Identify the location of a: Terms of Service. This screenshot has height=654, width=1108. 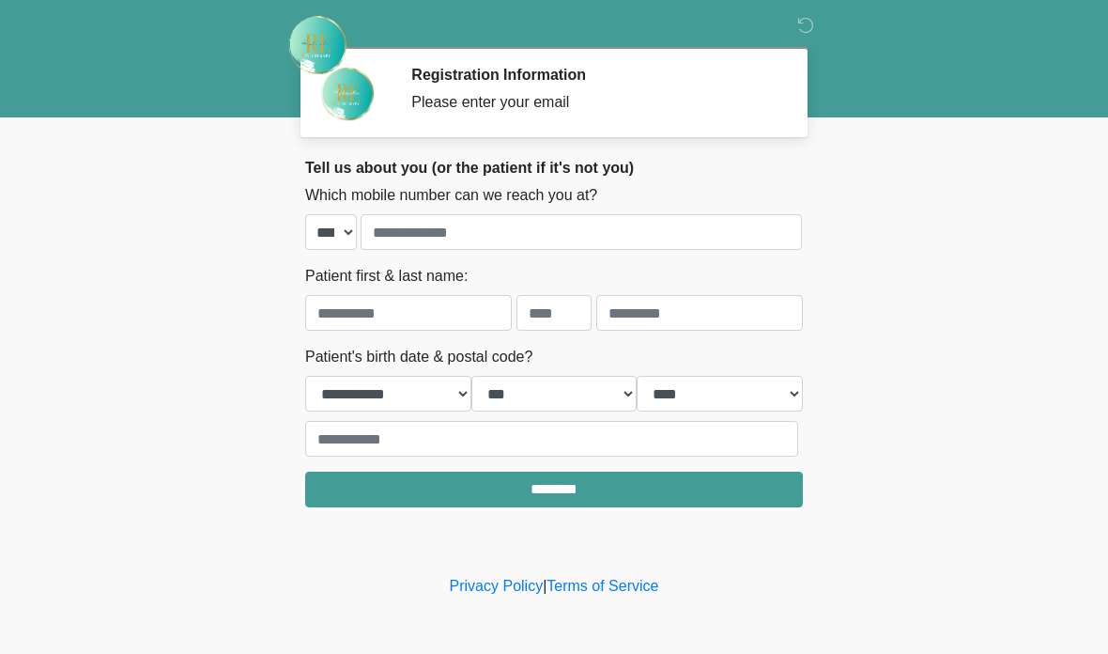
(602, 585).